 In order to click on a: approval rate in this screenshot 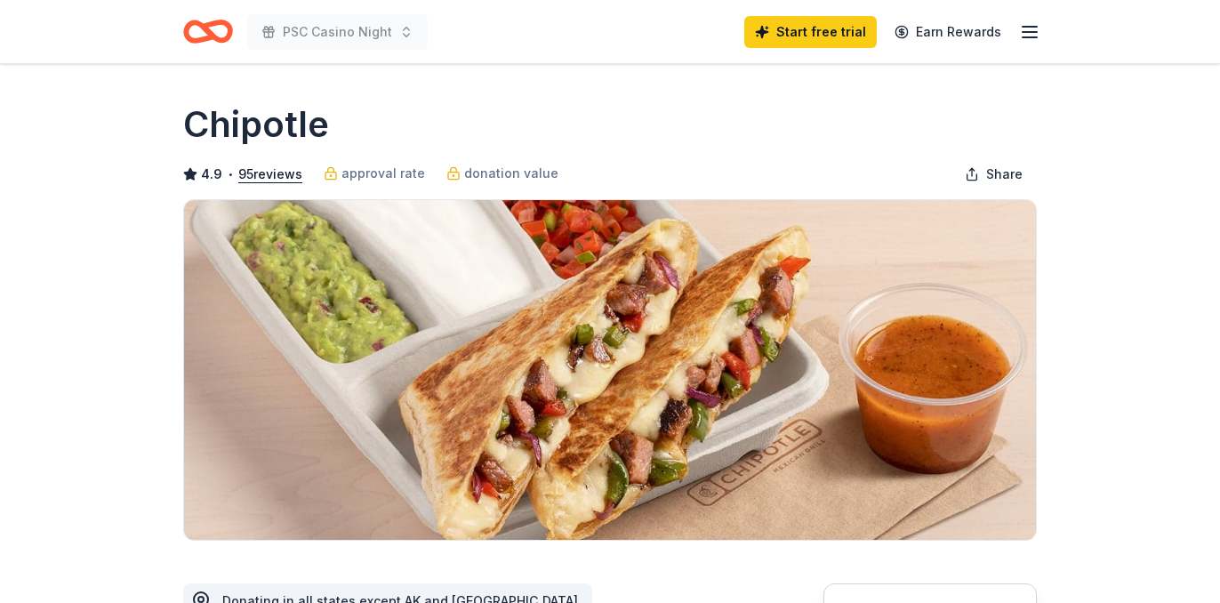, I will do `click(374, 173)`.